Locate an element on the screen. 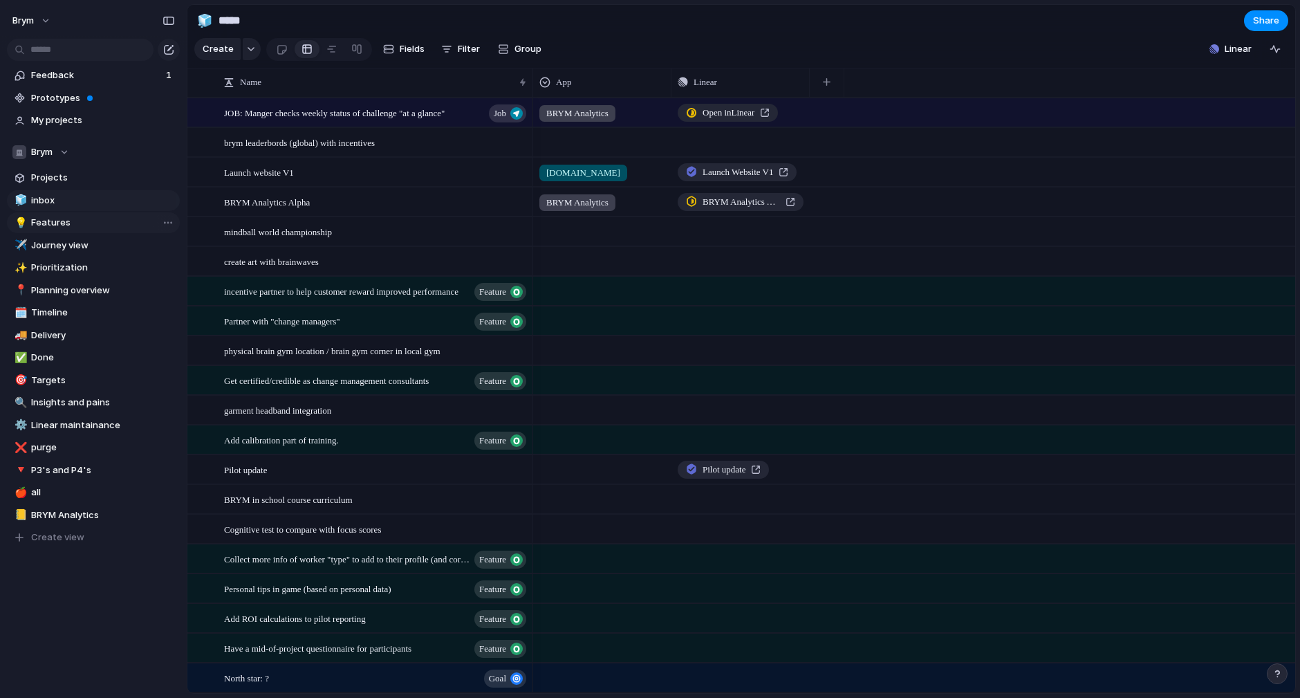 Image resolution: width=1300 pixels, height=698 pixels. span: North star: ? is located at coordinates (246, 677).